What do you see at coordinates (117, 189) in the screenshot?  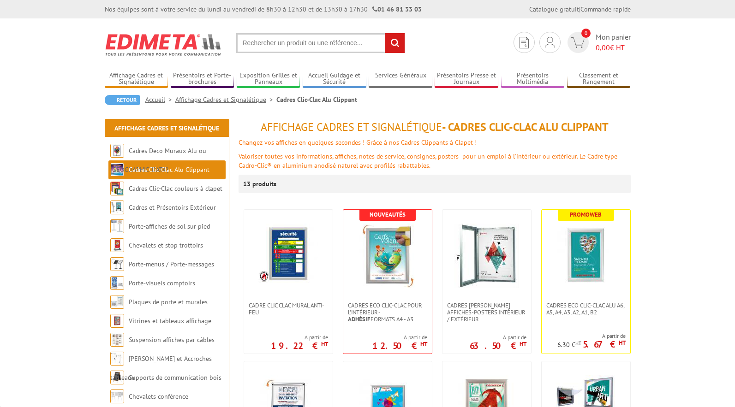 I see `img: Cadres Clic-Clac couleurs à clapet` at bounding box center [117, 189].